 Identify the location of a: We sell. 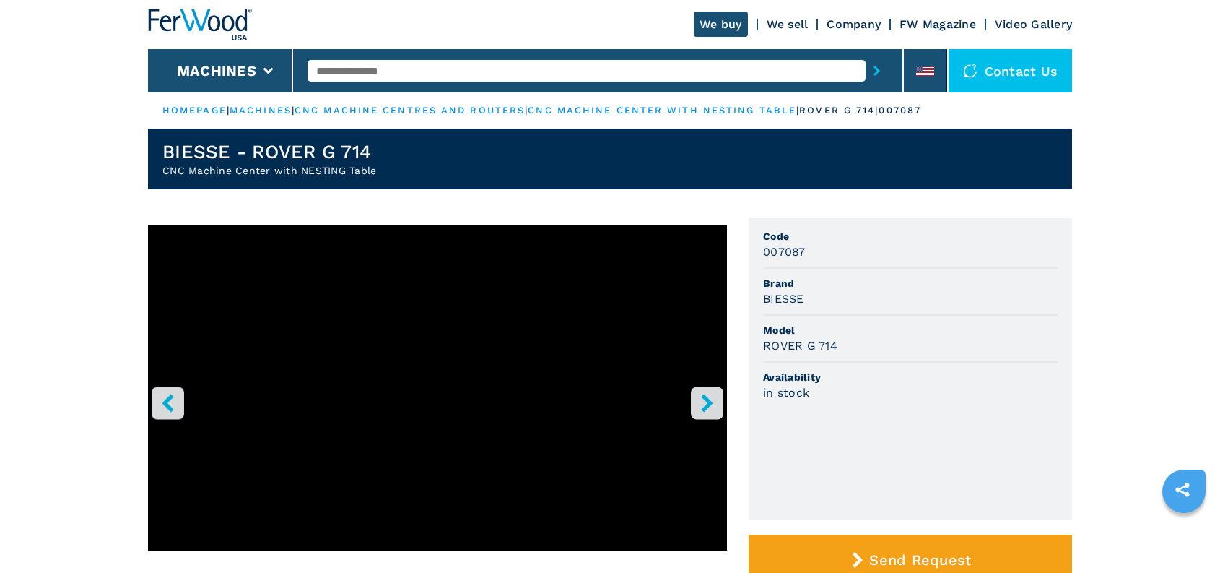
(788, 24).